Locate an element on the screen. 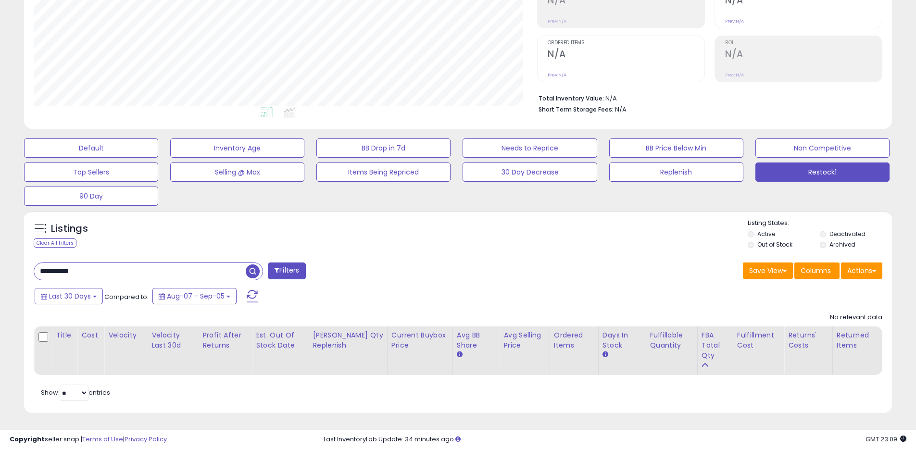  div: Cost is located at coordinates (90, 335).